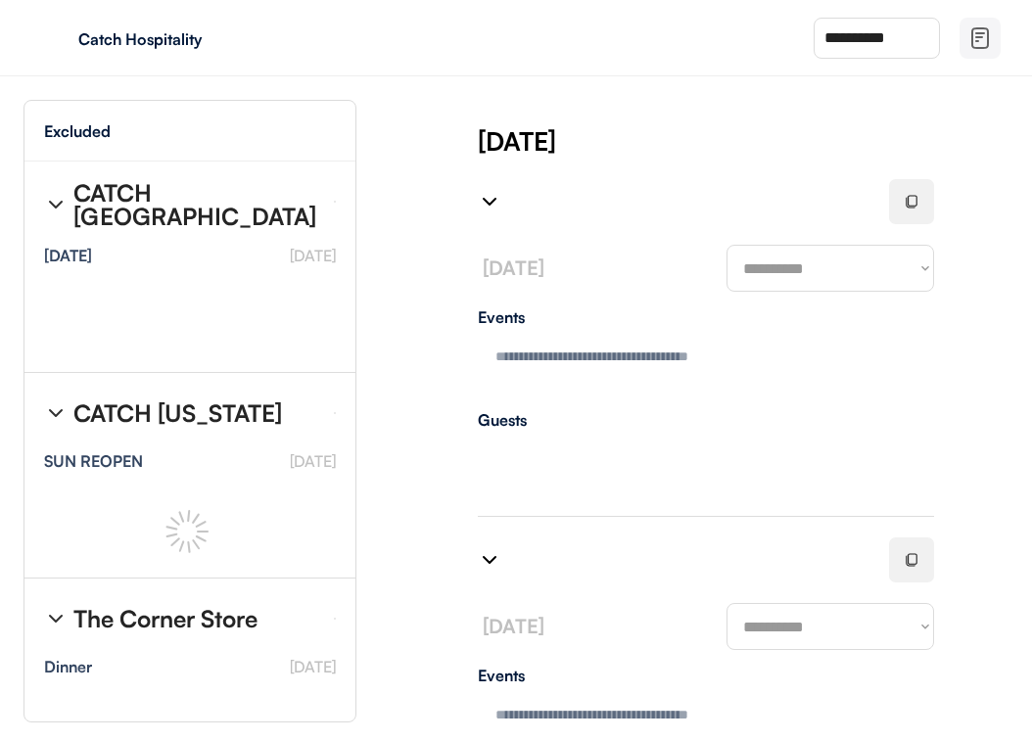  What do you see at coordinates (165, 619) in the screenshot?
I see `div: The Corner Store` at bounding box center [165, 619].